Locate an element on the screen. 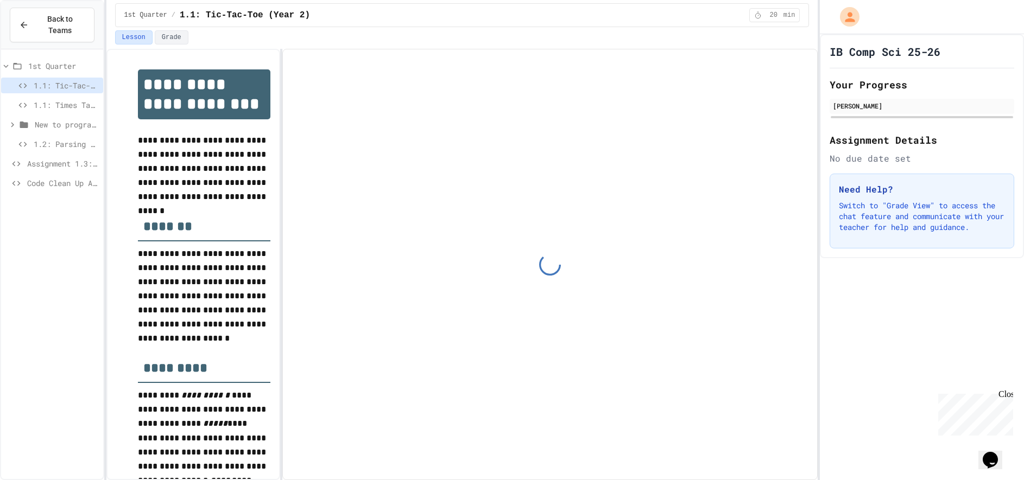  div: No due date set is located at coordinates (922, 158).